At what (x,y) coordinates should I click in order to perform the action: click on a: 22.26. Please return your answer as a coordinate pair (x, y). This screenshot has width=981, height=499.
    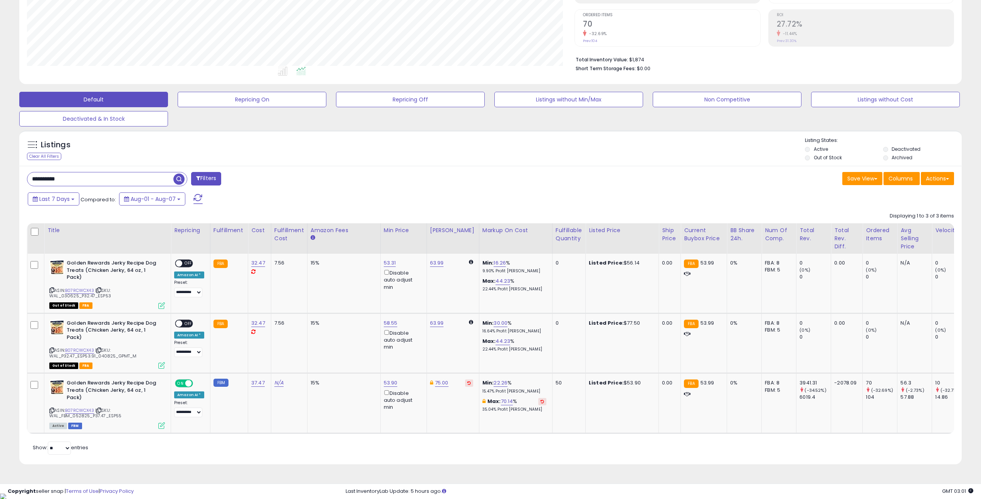
    Looking at the image, I should click on (501, 383).